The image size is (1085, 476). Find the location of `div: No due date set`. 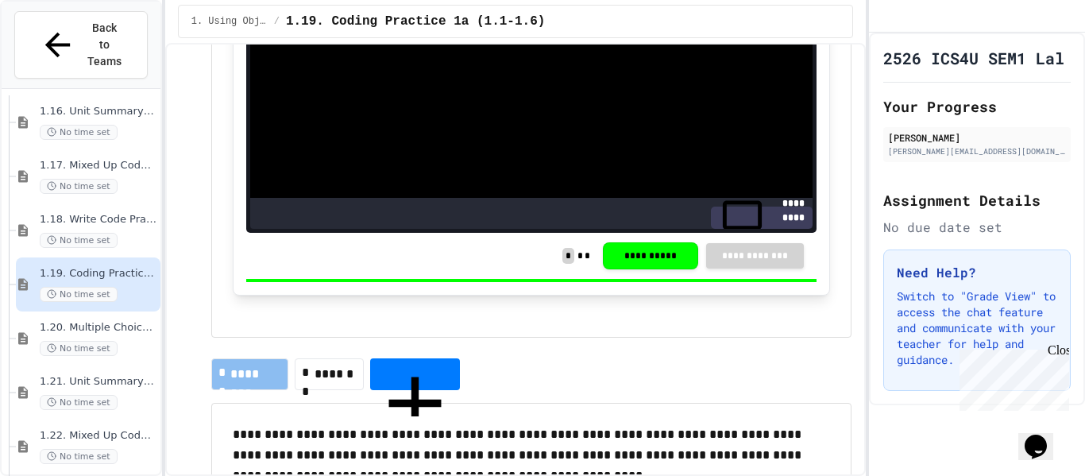

div: No due date set is located at coordinates (977, 227).